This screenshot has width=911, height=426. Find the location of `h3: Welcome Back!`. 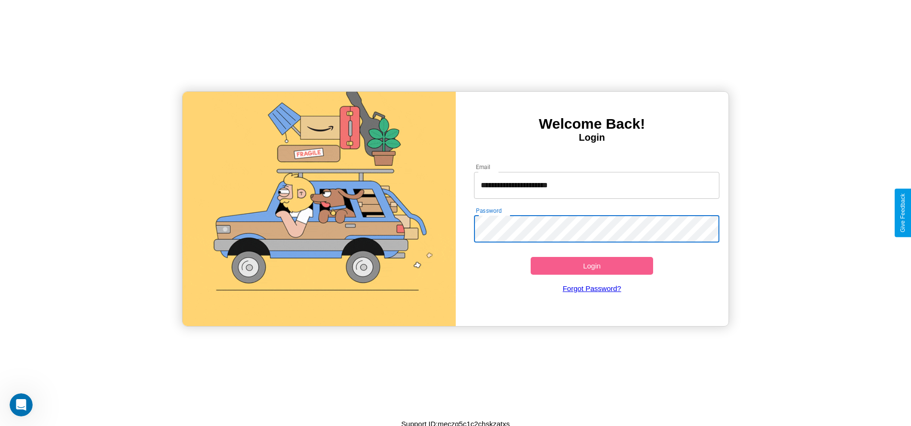

h3: Welcome Back! is located at coordinates (592, 124).